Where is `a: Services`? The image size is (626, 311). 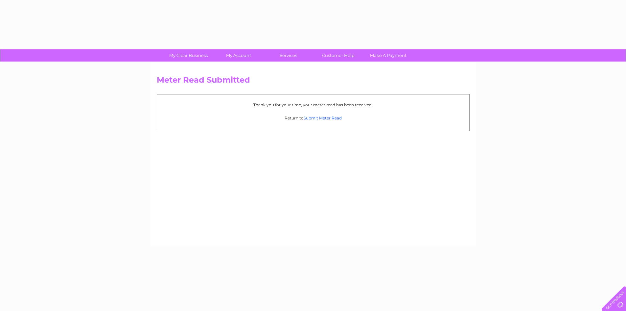
a: Services is located at coordinates (288, 55).